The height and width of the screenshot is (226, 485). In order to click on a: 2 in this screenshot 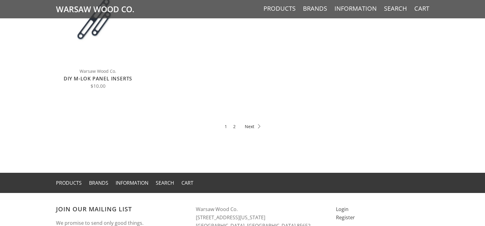, I will do `click(234, 126)`.